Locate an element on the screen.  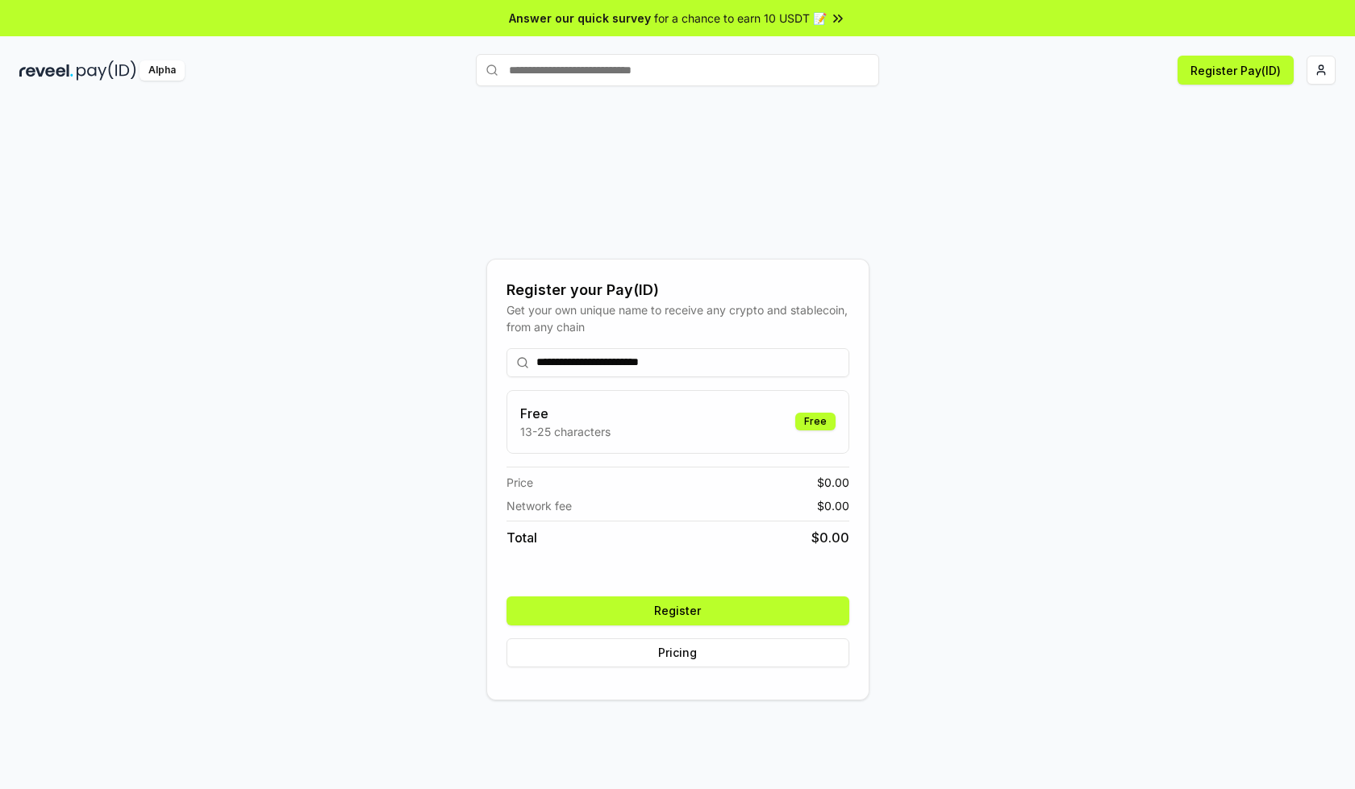
span: Total is located at coordinates (522, 538).